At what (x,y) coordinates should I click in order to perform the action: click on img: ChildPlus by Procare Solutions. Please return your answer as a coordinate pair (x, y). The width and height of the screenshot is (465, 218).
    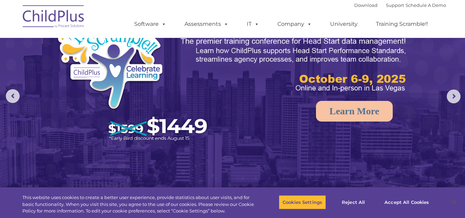
    Looking at the image, I should click on (54, 18).